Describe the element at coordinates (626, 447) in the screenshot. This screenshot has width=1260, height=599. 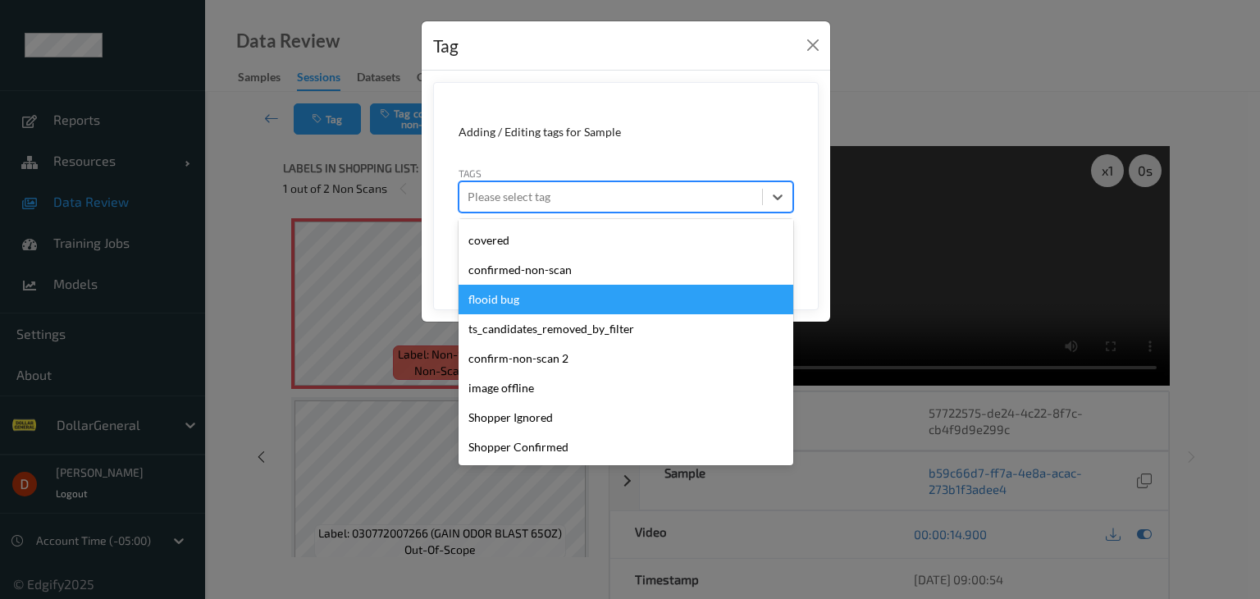
I see `div: Shopper Confirmed` at that location.